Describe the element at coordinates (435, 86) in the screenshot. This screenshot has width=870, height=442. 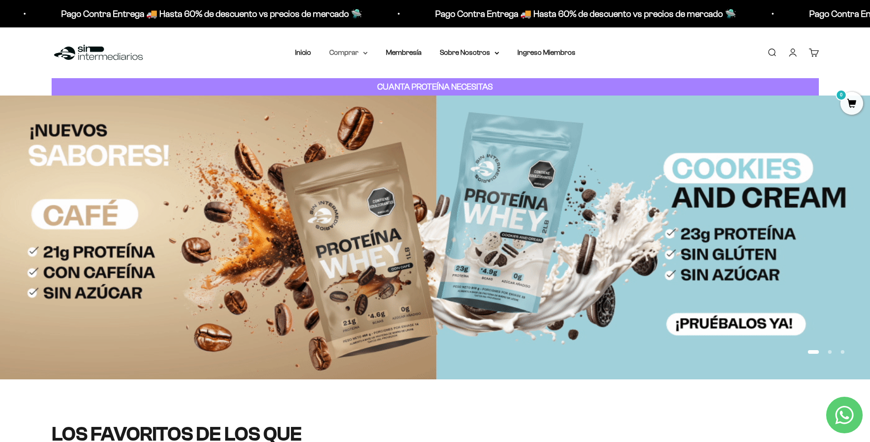
I see `strong: CUANTA PROTEÍNA NECESITAS` at that location.